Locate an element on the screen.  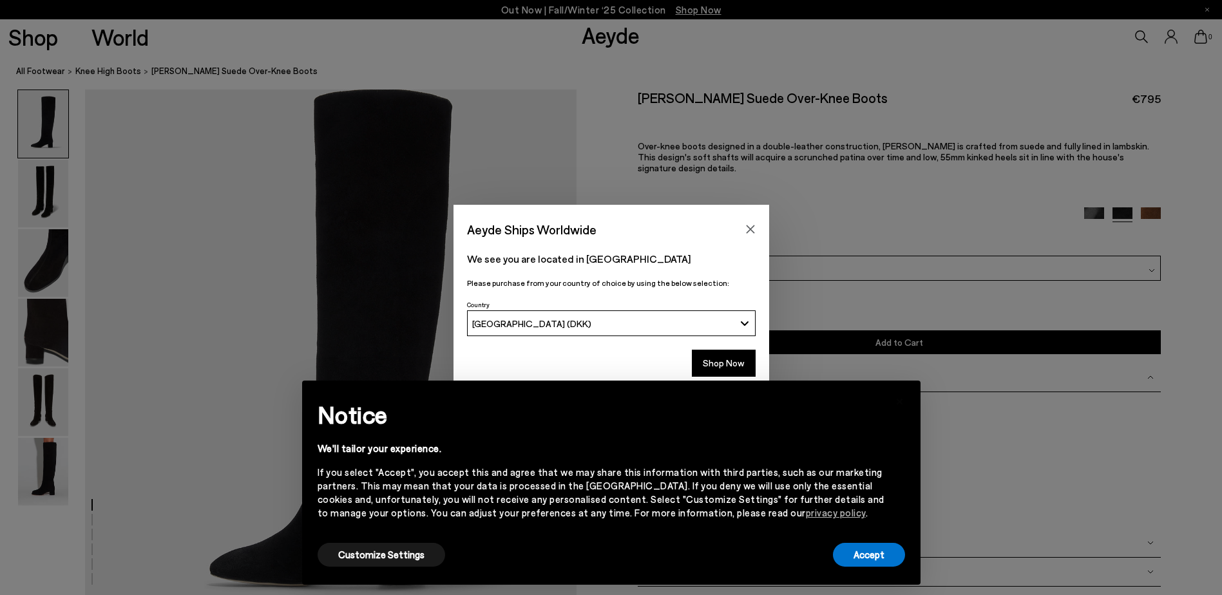
button: Close this notice is located at coordinates (900, 400).